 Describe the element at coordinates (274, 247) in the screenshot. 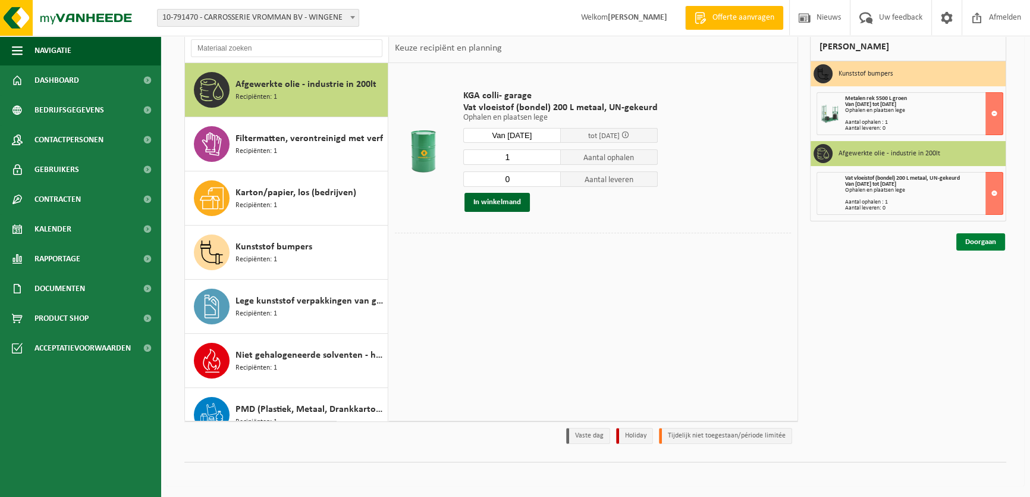

I see `span: Kunststof bumpers` at that location.